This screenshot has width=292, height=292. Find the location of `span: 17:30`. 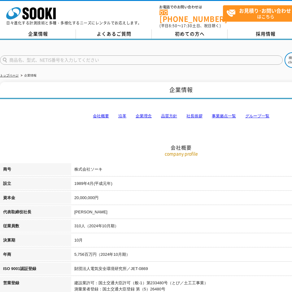

span: 17:30 is located at coordinates (187, 26).